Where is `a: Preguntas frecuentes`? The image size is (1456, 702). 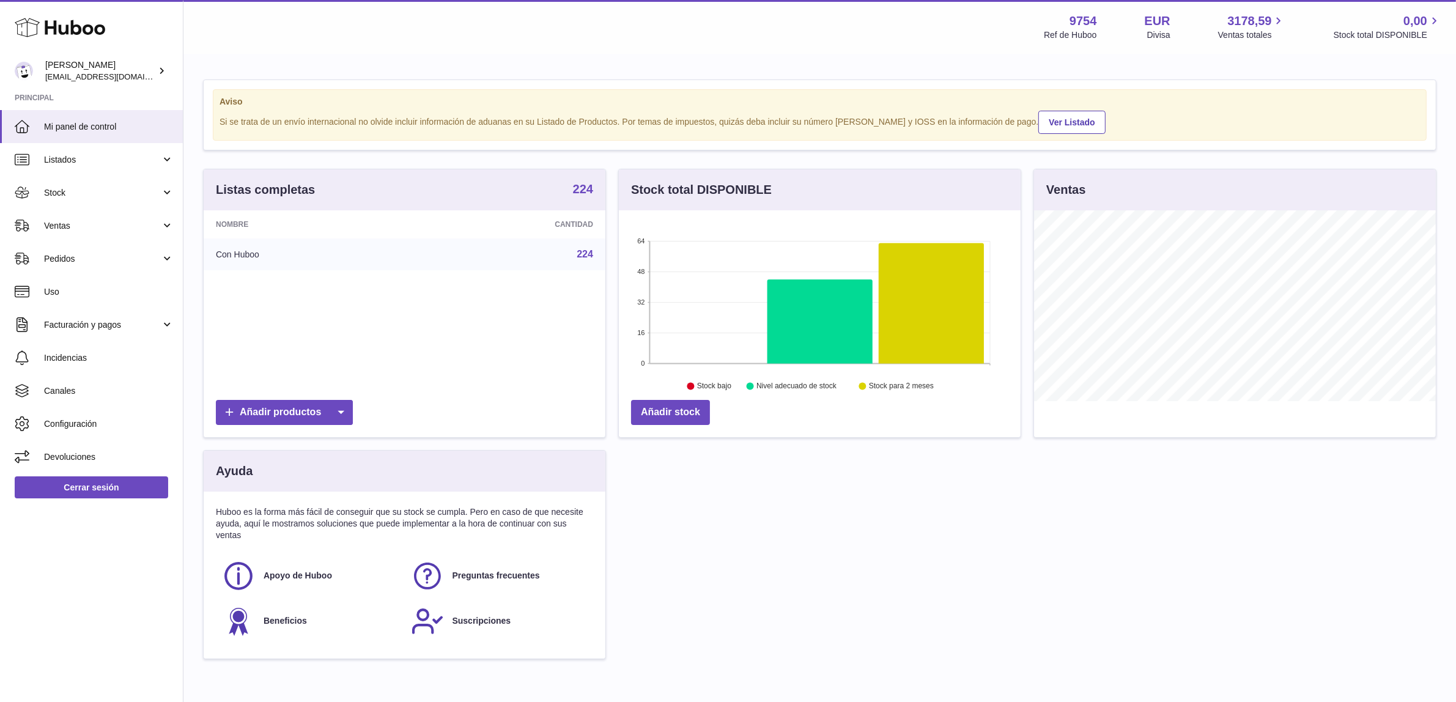
a: Preguntas frecuentes is located at coordinates (499, 576).